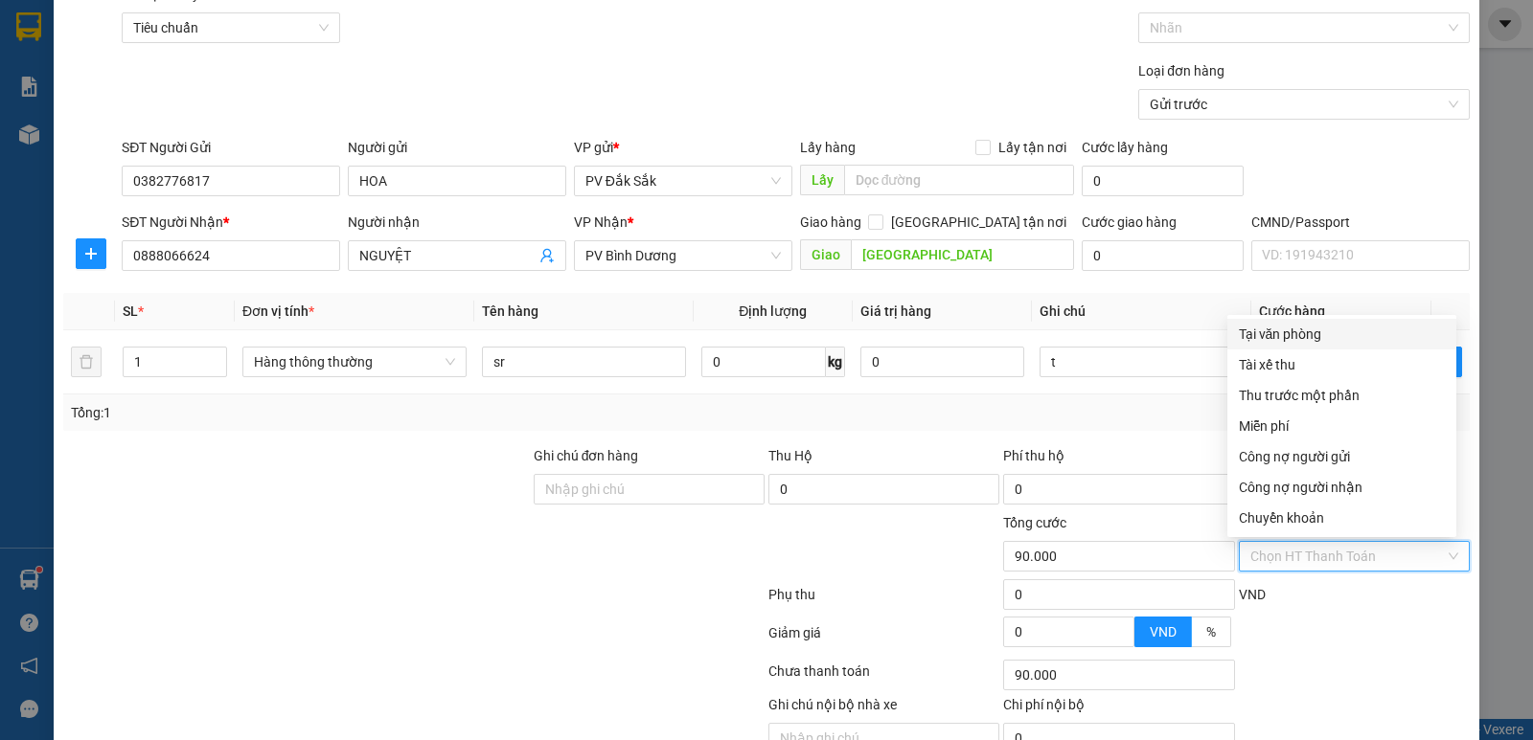  Describe the element at coordinates (883, 639) in the screenshot. I see `div: Giảm giá` at that location.